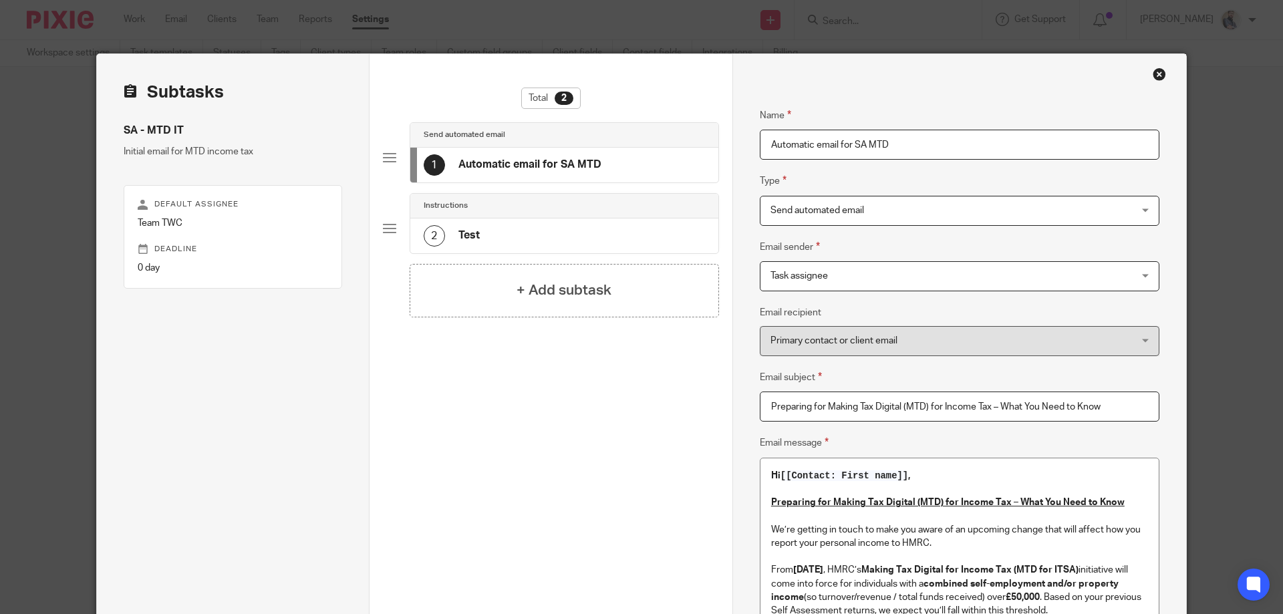 The height and width of the screenshot is (614, 1283). Describe the element at coordinates (469, 235) in the screenshot. I see `h4: Test` at that location.